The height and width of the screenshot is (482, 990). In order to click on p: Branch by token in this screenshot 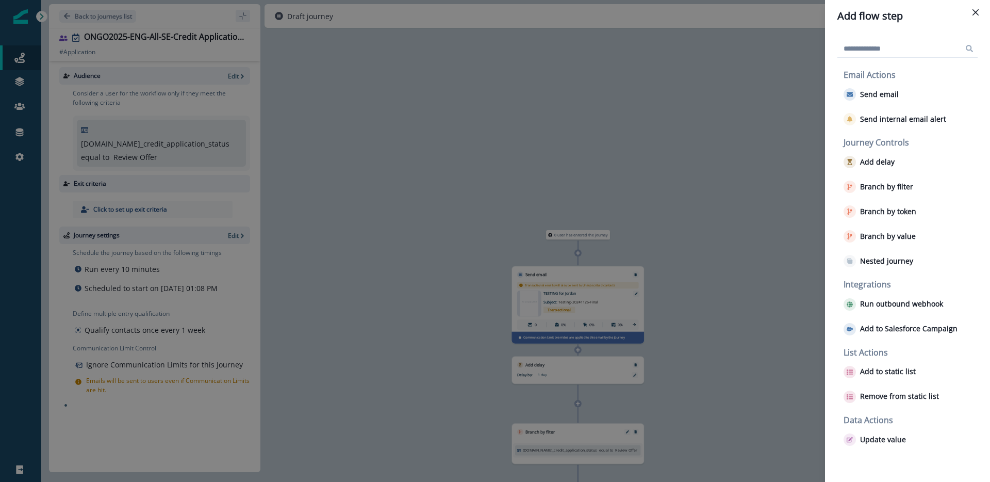, I will do `click(888, 211)`.